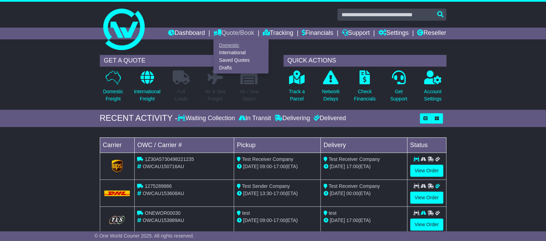 The height and width of the screenshot is (241, 546). Describe the element at coordinates (266, 186) in the screenshot. I see `span: Test Sender Company` at that location.